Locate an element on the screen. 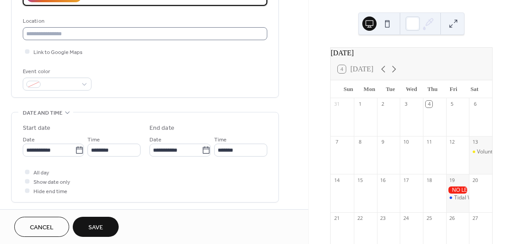  div: 1 is located at coordinates (360, 104).